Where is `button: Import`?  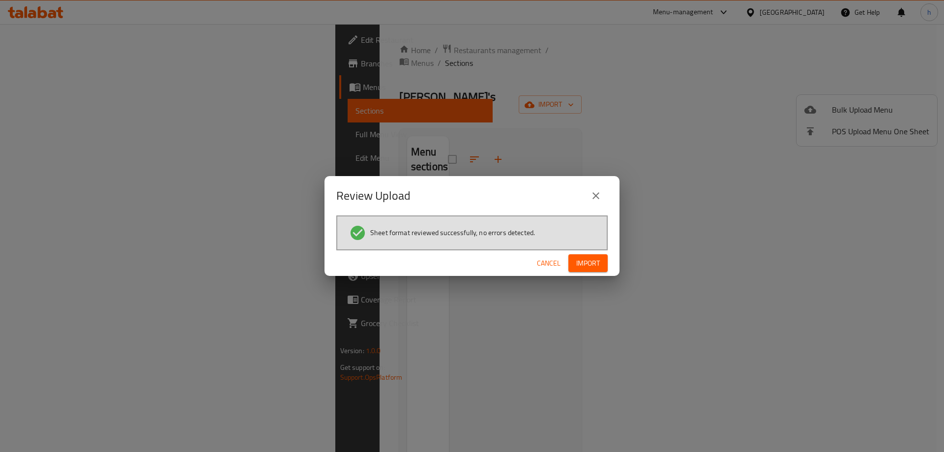
button: Import is located at coordinates (588, 263).